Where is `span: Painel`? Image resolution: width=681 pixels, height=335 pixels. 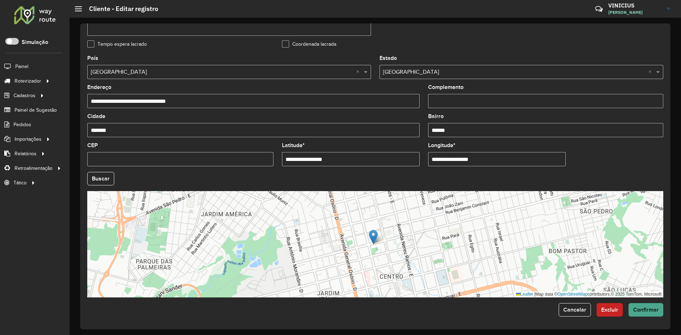 span: Painel is located at coordinates (22, 66).